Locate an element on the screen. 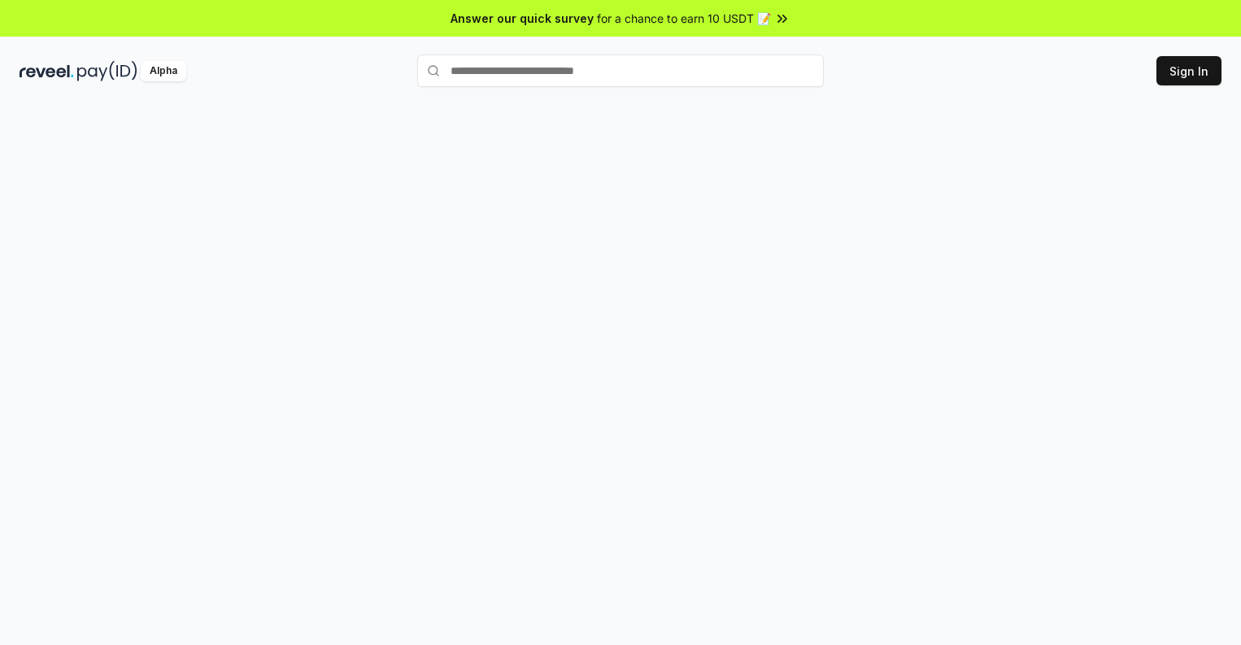  span: for a chance to earn 10 USDT 📝 is located at coordinates (684, 18).